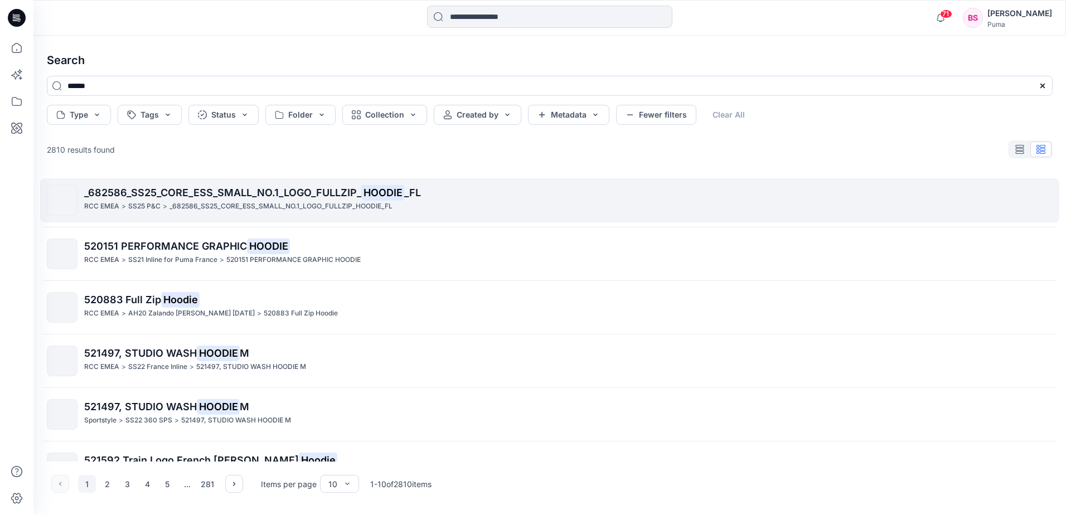 This screenshot has width=1066, height=515. Describe the element at coordinates (100, 421) in the screenshot. I see `p: Sportstyle` at that location.